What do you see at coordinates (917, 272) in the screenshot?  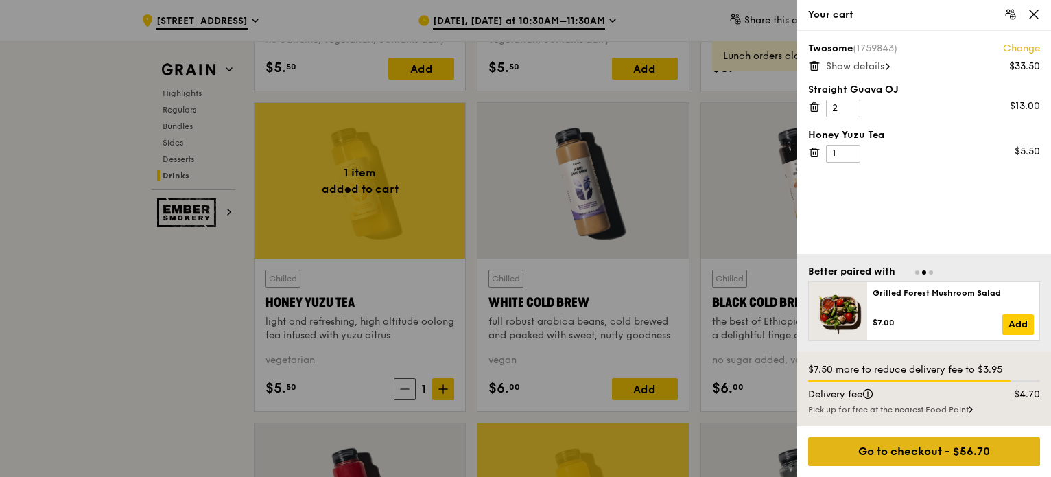 I see `span: Go to slide 1` at bounding box center [917, 272].